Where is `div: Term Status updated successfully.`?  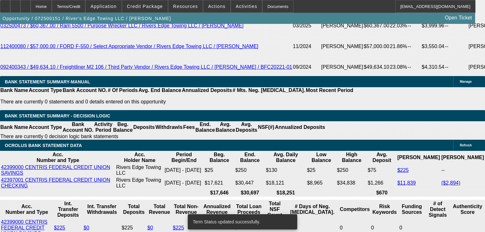 div: Term Status updated successfully. is located at coordinates (241, 222).